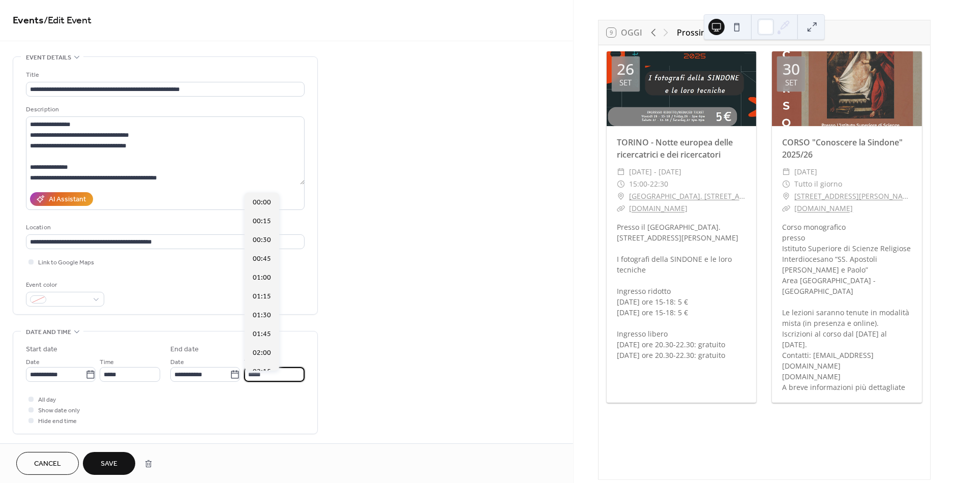  Describe the element at coordinates (48, 332) in the screenshot. I see `span: Date and time` at that location.